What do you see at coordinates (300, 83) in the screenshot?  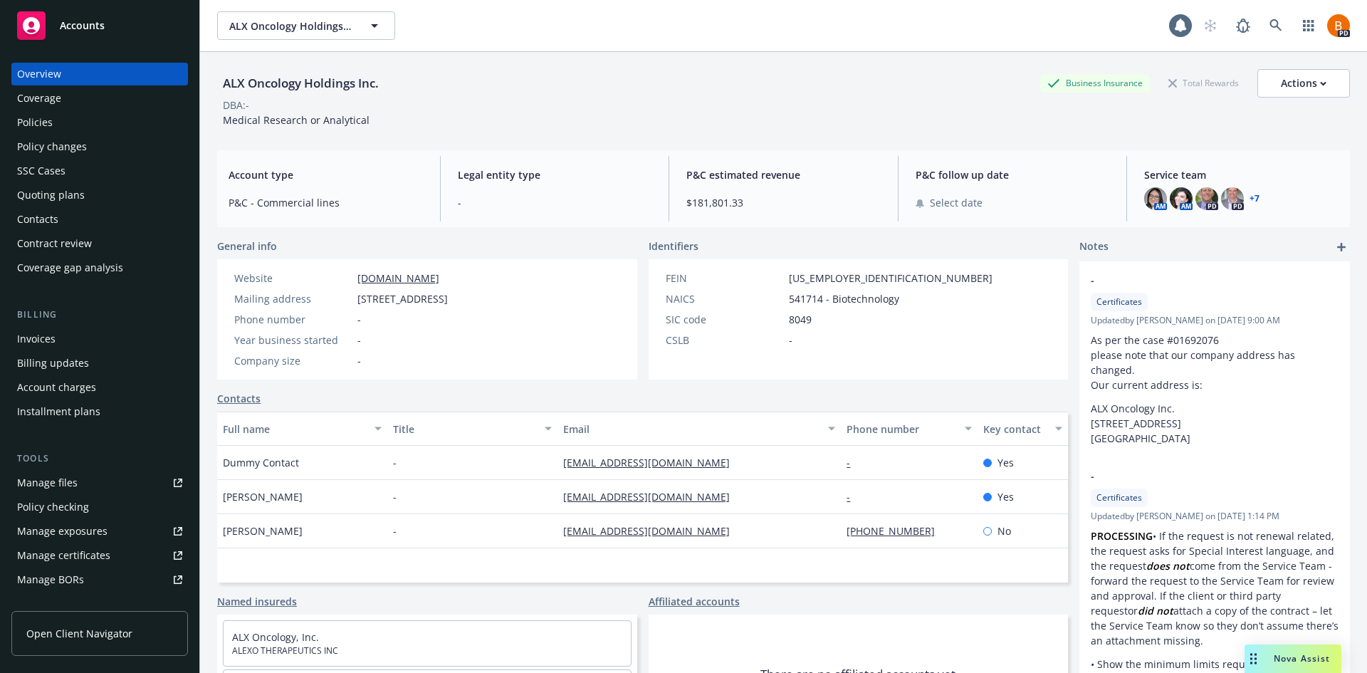 I see `div: ALX Oncology Holdings Inc.` at bounding box center [300, 83].